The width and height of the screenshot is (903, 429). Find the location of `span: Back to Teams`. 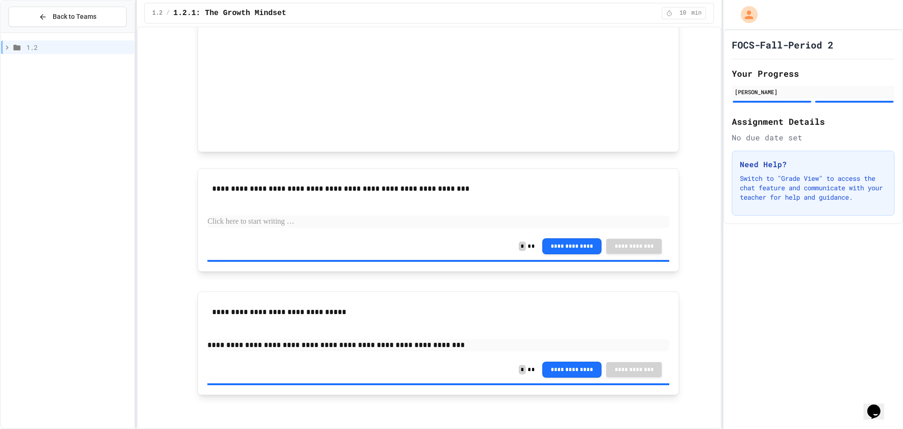

span: Back to Teams is located at coordinates (74, 16).